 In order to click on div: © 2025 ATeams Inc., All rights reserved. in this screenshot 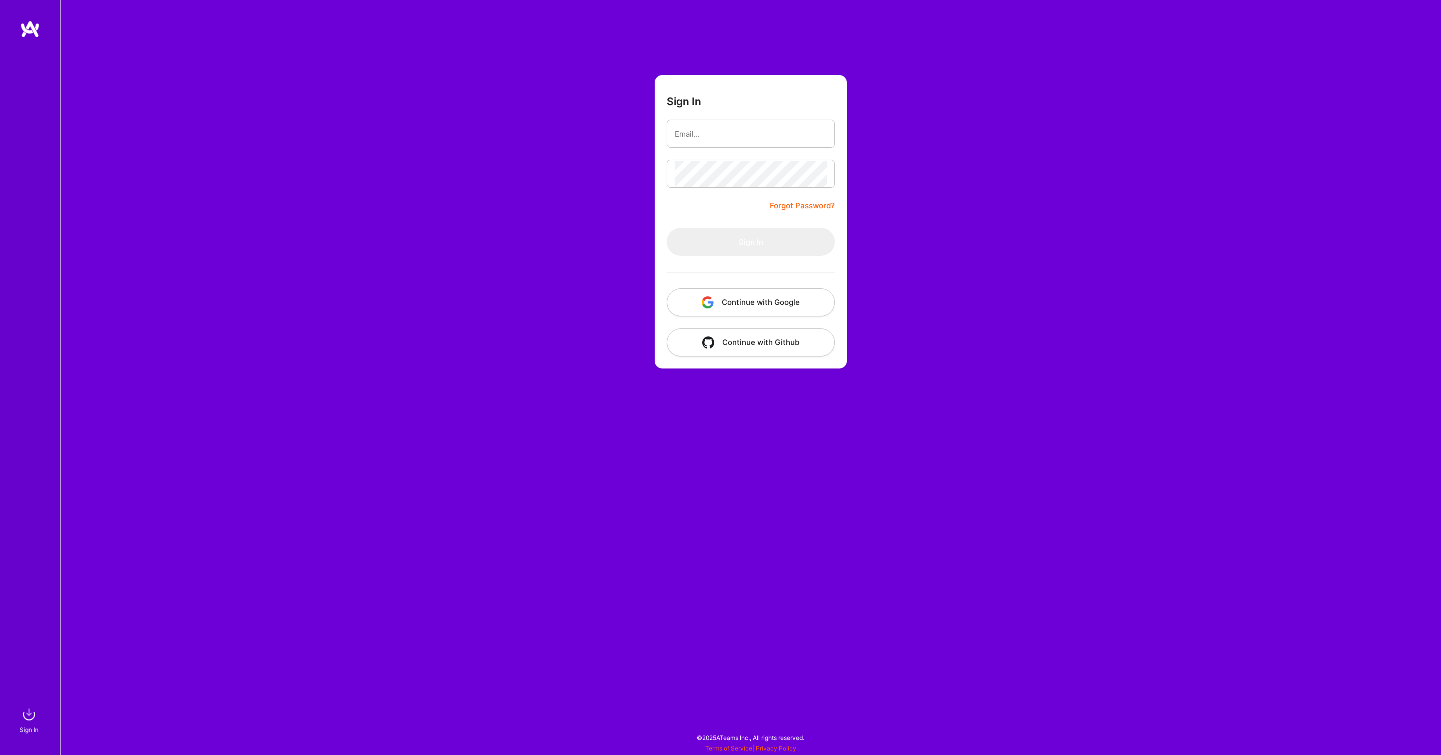, I will do `click(750, 737)`.